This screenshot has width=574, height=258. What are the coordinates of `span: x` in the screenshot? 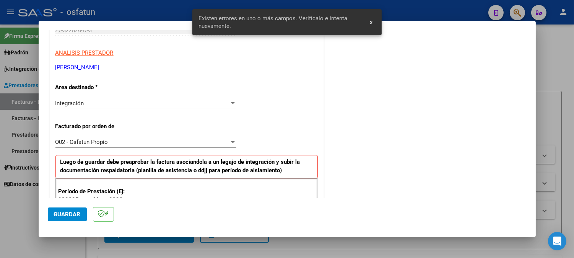 It's located at (371, 22).